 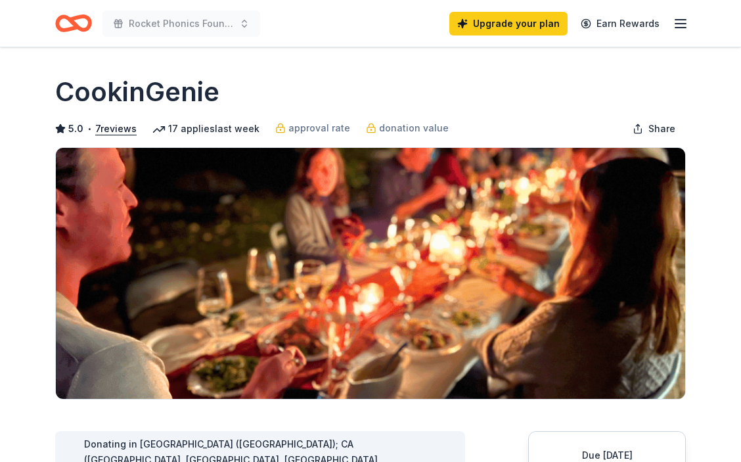 What do you see at coordinates (620, 24) in the screenshot?
I see `a: Earn Rewards` at bounding box center [620, 24].